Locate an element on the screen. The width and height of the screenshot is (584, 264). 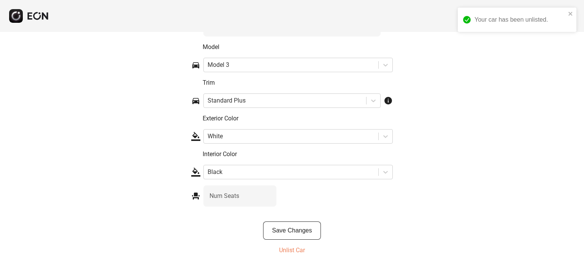
span: info is located at coordinates (388, 101).